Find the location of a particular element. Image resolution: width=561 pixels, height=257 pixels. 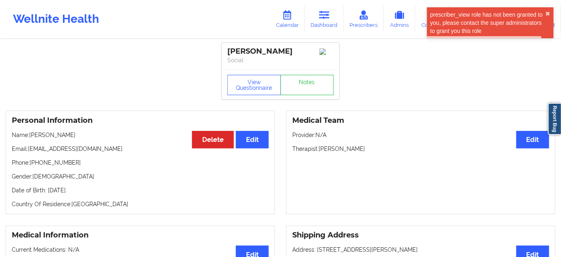

a: Notes is located at coordinates (307, 85).